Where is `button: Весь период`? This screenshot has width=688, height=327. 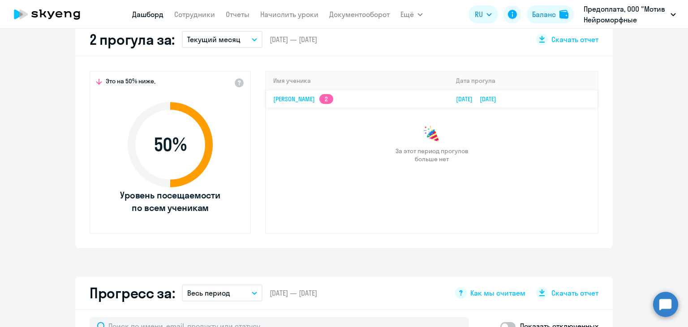
button: Весь период is located at coordinates (222, 293).